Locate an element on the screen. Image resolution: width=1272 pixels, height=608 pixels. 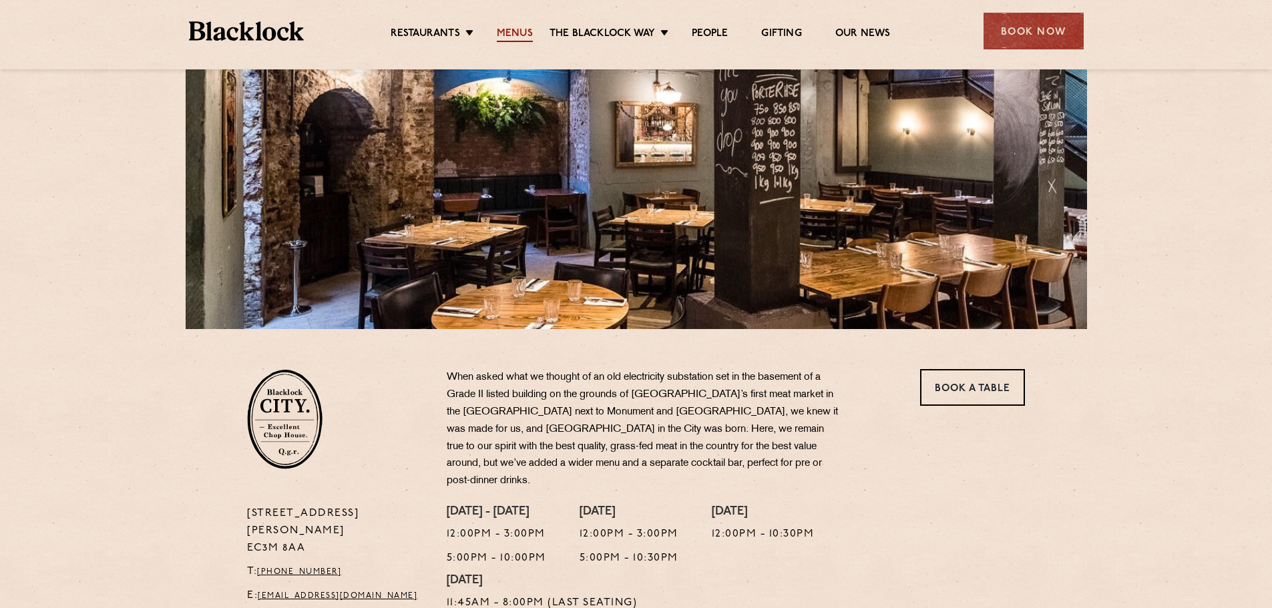
a: People is located at coordinates (710, 35).